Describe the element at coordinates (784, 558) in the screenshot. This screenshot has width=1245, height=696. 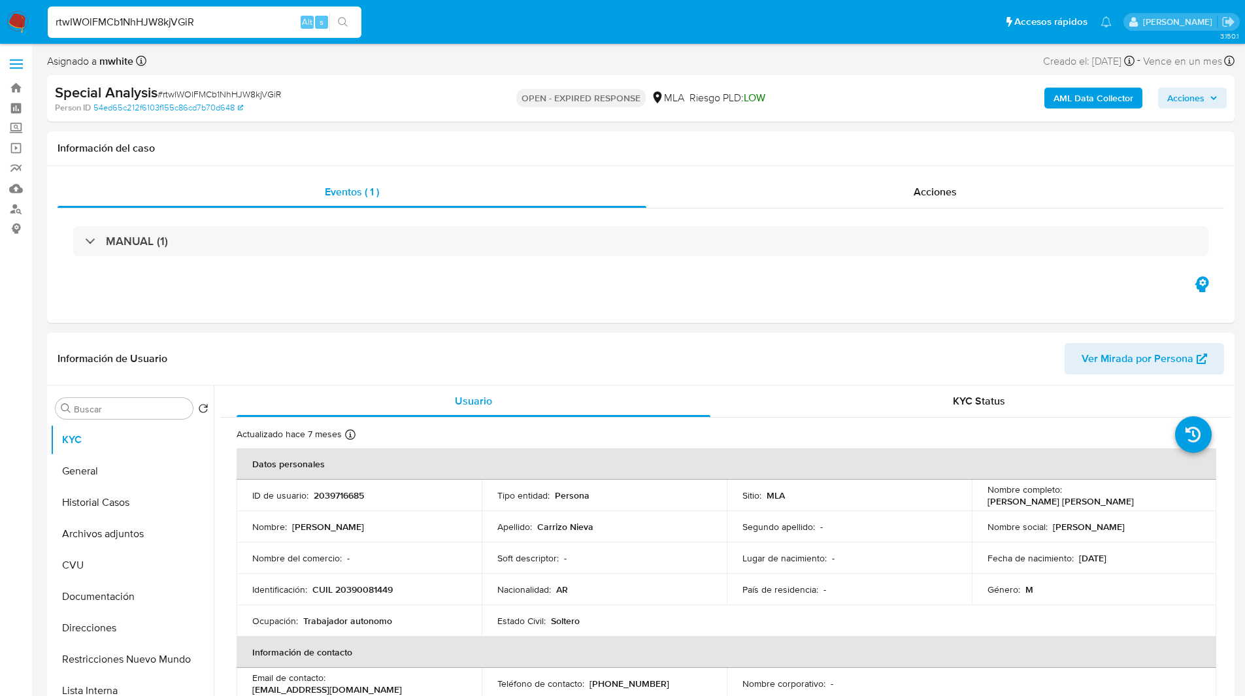
I see `p: Lugar de nacimiento :` at that location.